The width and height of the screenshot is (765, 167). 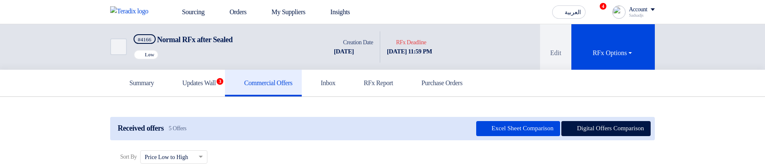 I want to click on button: Edit, so click(x=555, y=47).